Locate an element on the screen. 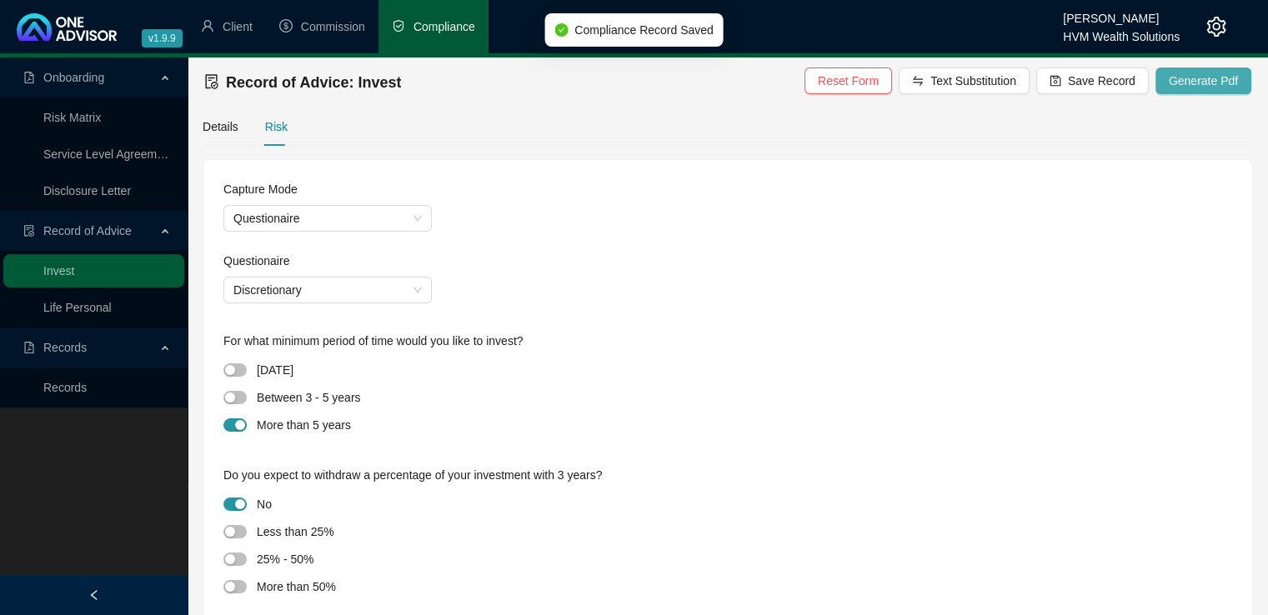 The image size is (1268, 615). span: v1.9.9 is located at coordinates (162, 38).